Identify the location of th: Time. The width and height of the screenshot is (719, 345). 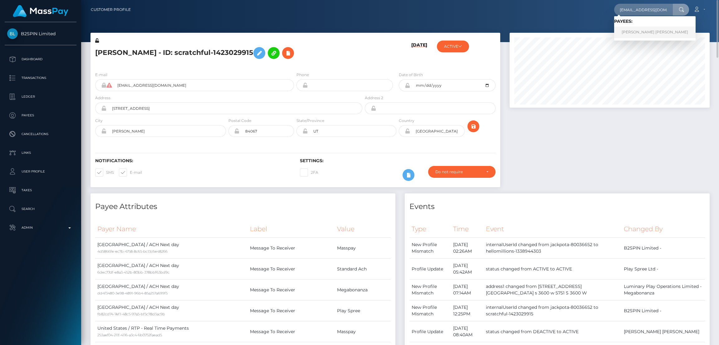
(467, 229).